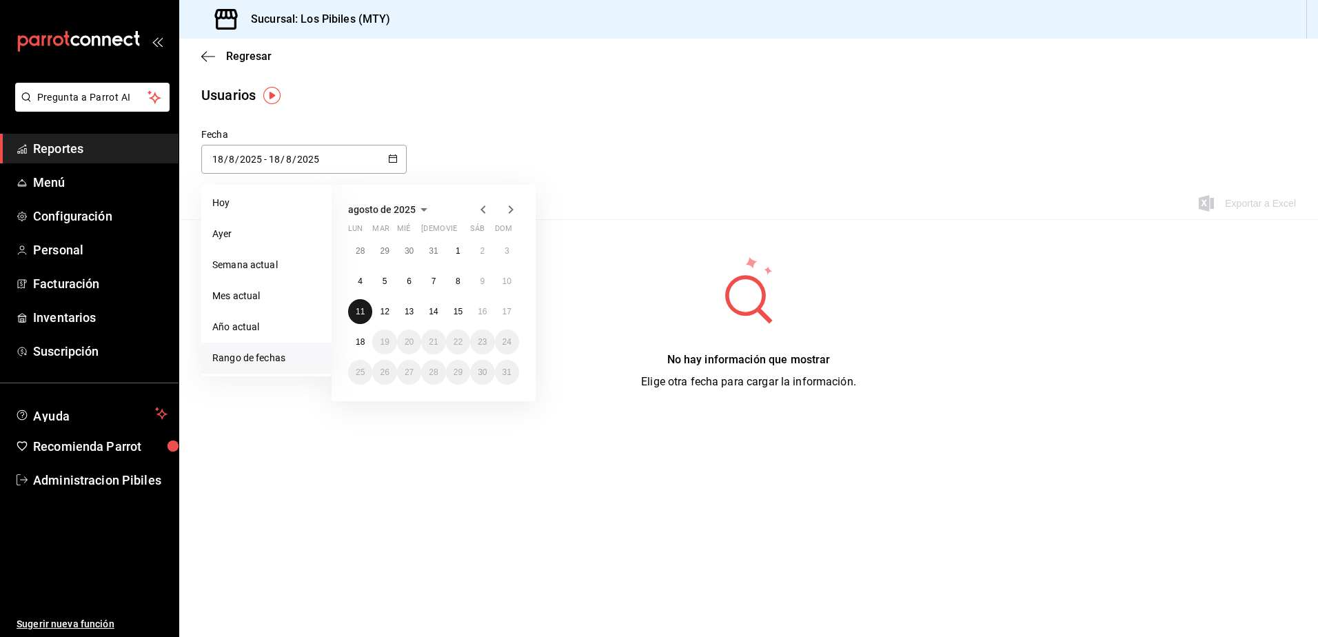 The width and height of the screenshot is (1318, 637). What do you see at coordinates (382, 210) in the screenshot?
I see `span: agosto de 2025` at bounding box center [382, 210].